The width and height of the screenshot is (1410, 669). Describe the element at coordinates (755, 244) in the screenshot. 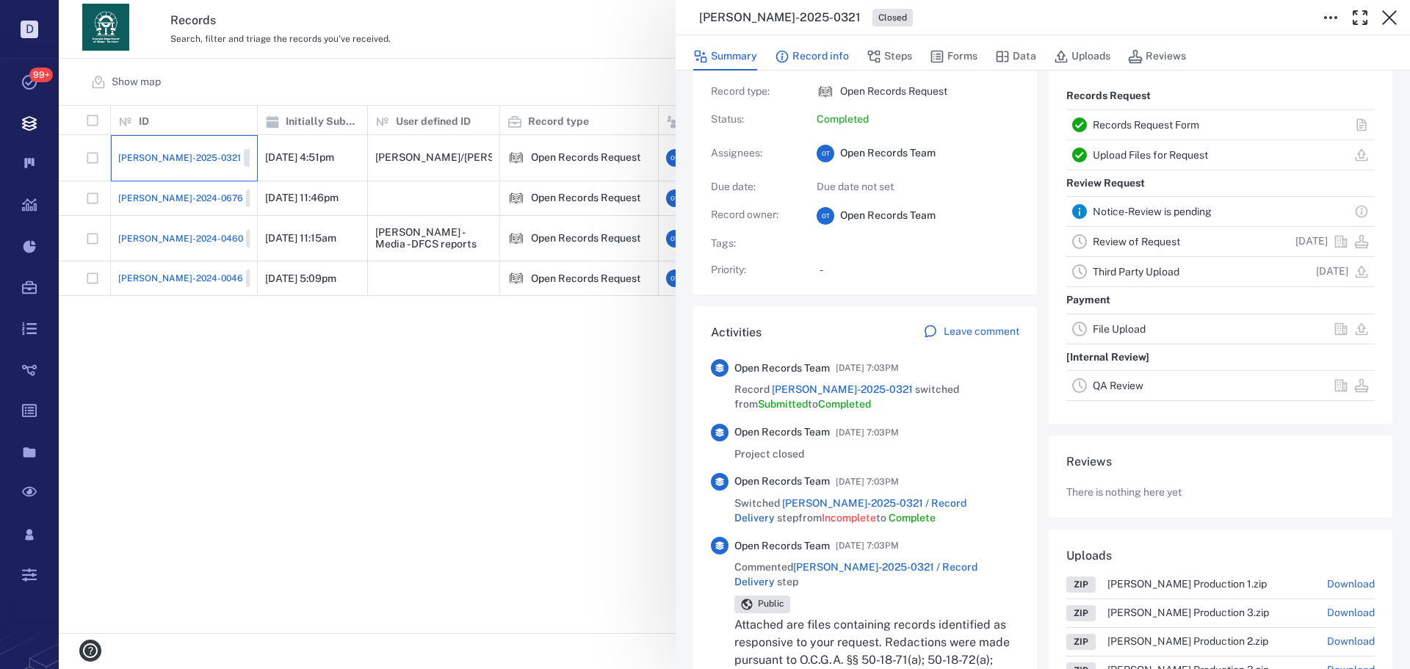

I see `p: Tags :` at that location.